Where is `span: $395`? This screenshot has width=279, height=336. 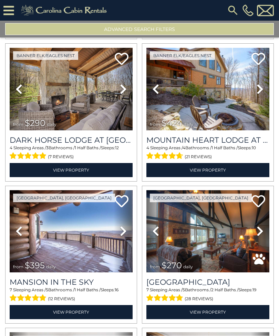
span: $395 is located at coordinates (35, 266).